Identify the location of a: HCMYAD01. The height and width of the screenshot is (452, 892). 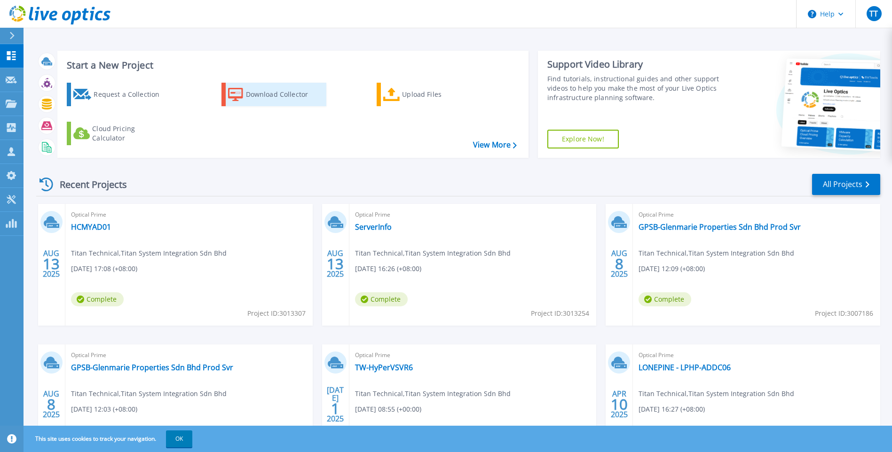
(91, 227).